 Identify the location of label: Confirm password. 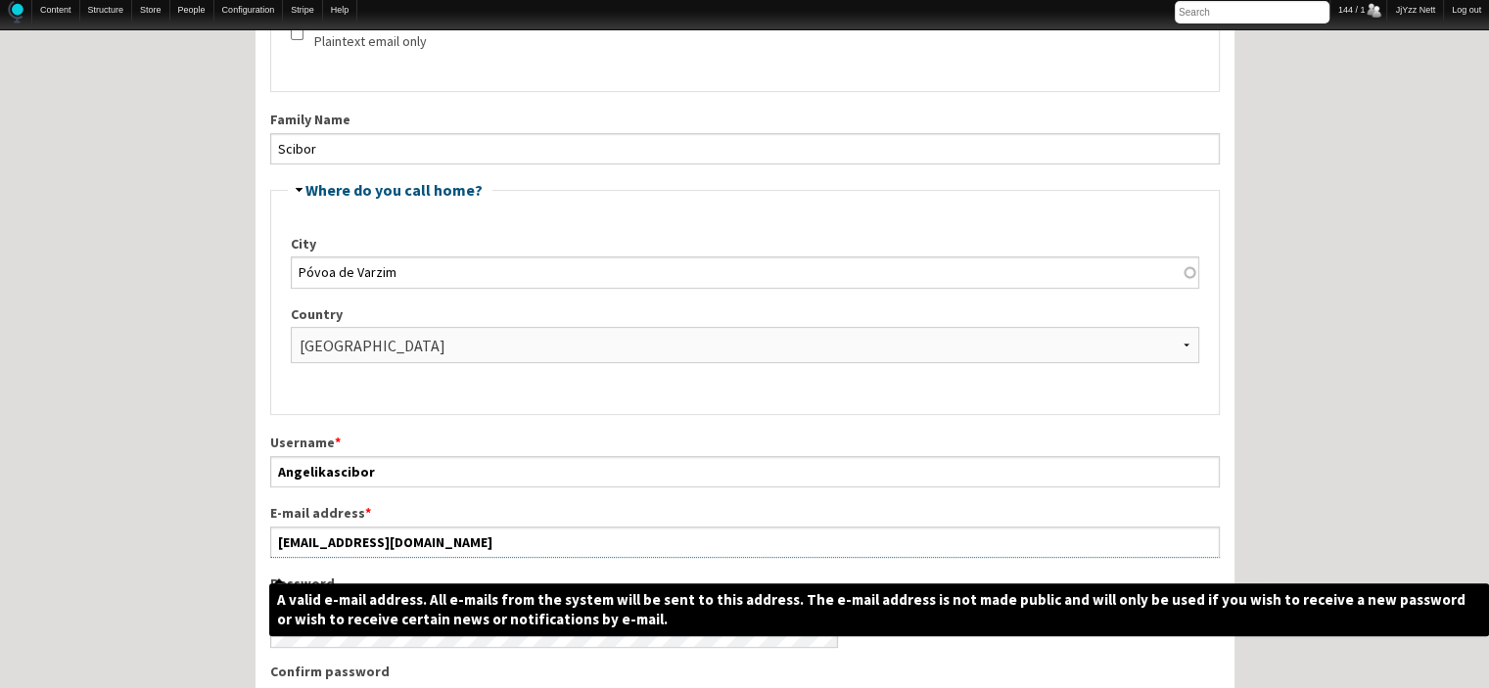
(554, 672).